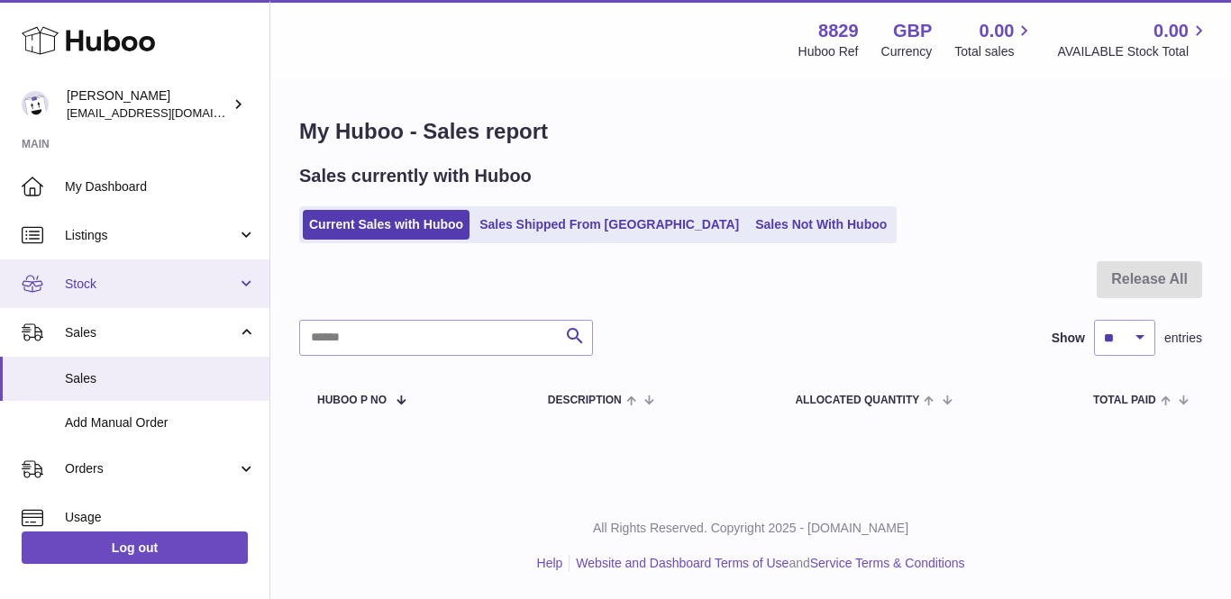  I want to click on span: Huboo P no, so click(351, 400).